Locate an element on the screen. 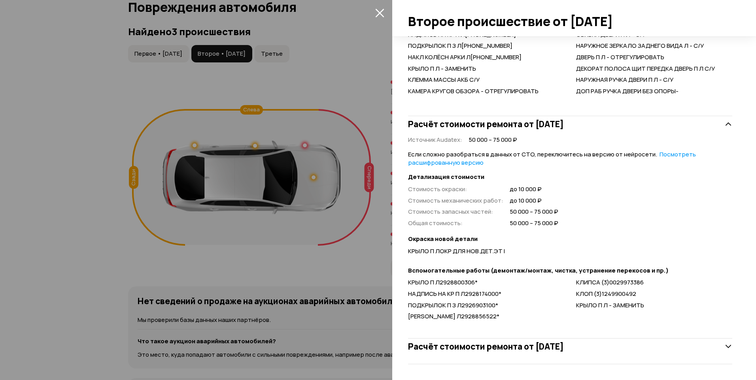 The image size is (756, 380). strong: Окраска новой детали is located at coordinates (570, 239).